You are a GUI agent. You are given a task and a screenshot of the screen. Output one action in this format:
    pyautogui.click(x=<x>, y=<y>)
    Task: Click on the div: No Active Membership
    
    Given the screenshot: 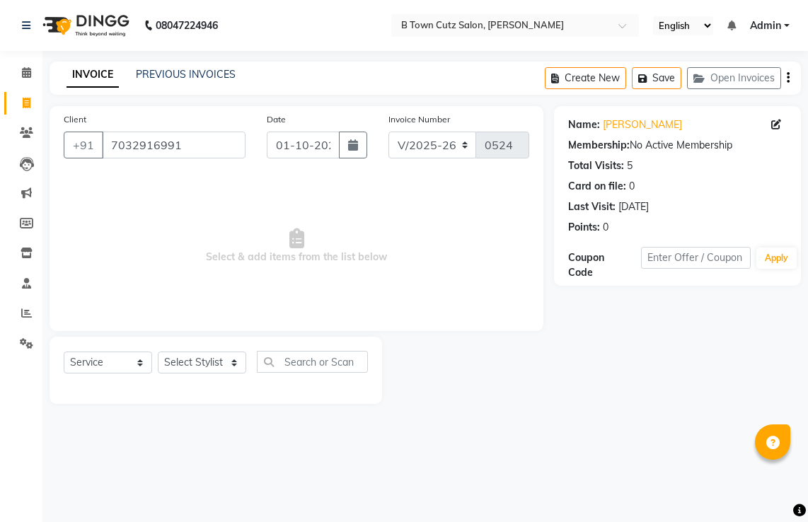 What is the action you would take?
    pyautogui.click(x=677, y=145)
    